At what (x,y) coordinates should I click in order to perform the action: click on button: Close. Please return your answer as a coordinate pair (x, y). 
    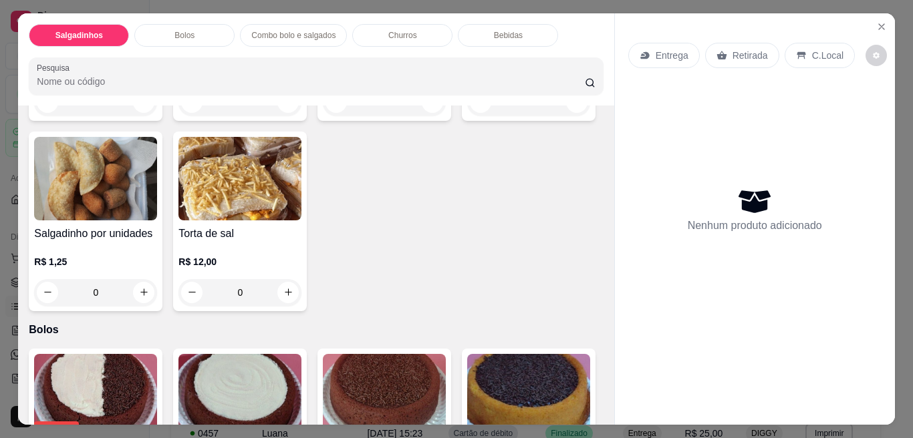
    Looking at the image, I should click on (881, 27).